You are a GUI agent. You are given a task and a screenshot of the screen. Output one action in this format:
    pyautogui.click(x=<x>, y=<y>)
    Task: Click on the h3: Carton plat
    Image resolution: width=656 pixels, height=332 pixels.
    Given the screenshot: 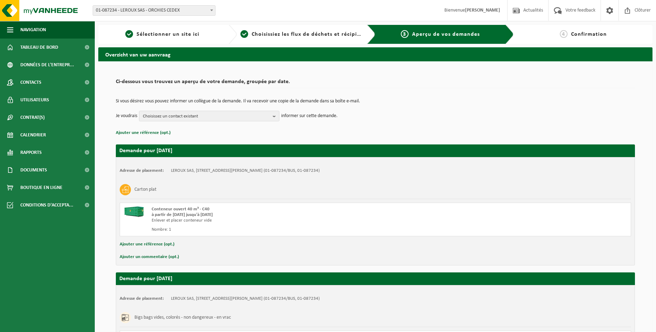 What is the action you would take?
    pyautogui.click(x=145, y=190)
    